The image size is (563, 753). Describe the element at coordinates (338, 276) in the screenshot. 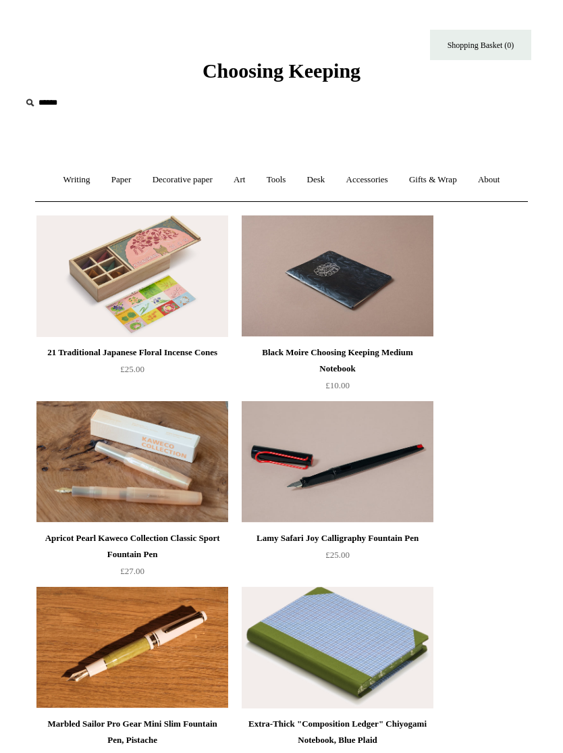

I see `a: Black Moire Choosing Keeping Medium Notebook Black Moire Choosing Keeping Medium Notebook` at that location.